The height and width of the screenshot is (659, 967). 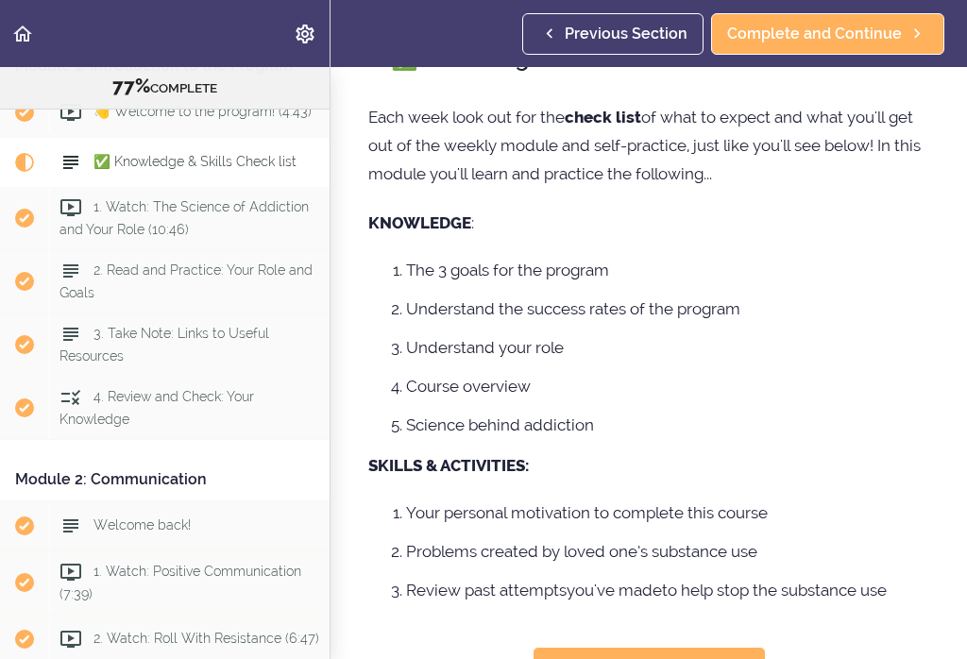 I want to click on span: Understand the success rates of the program, so click(x=573, y=309).